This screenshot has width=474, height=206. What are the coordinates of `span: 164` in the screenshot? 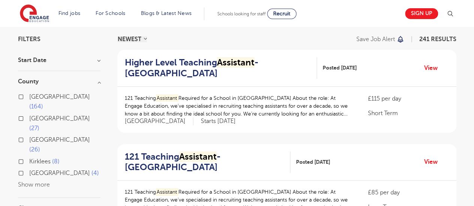 It's located at (36, 107).